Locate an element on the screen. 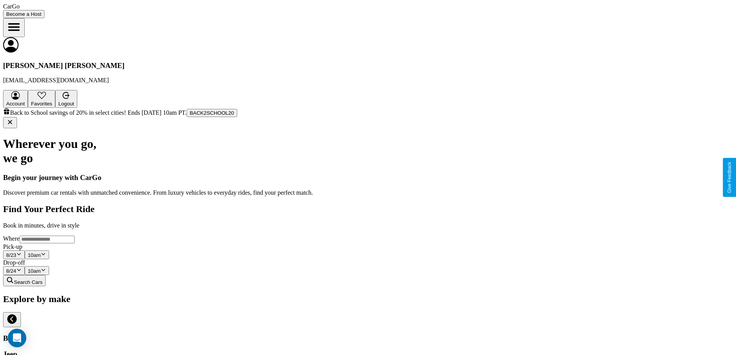 This screenshot has width=736, height=355. div: Open Intercom Messenger is located at coordinates (17, 338).